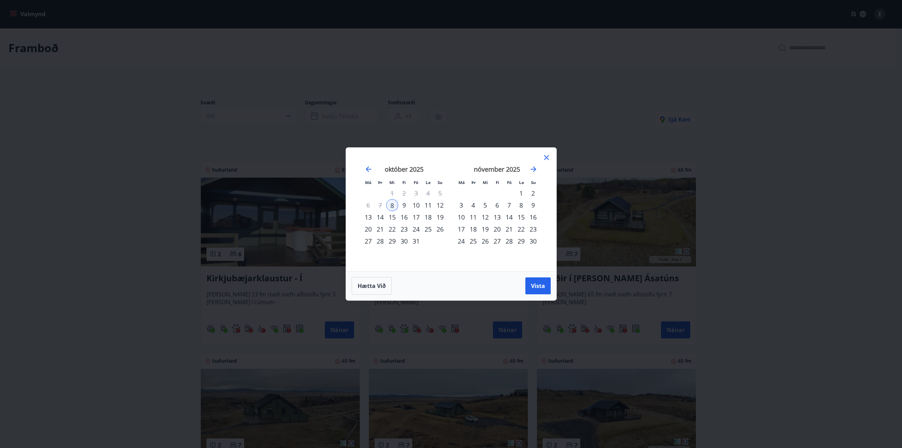 This screenshot has height=448, width=902. Describe the element at coordinates (392, 217) in the screenshot. I see `td: Choose miðvikudagur, 15. október 2025 as your check-out date. It’s available.` at that location.